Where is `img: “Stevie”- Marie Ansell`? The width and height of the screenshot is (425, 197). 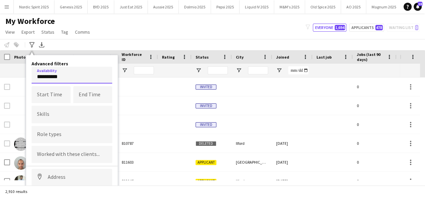
img: “Stevie”- Marie Ansell is located at coordinates (21, 144).